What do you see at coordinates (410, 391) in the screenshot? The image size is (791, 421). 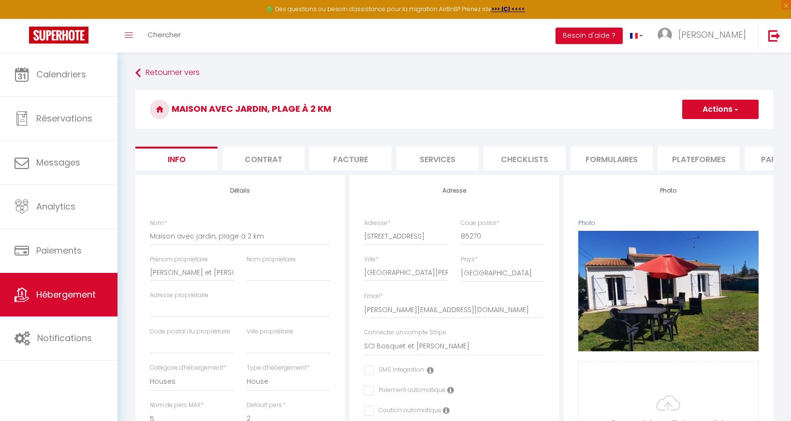 I see `label: Paiement automatique` at bounding box center [410, 391].